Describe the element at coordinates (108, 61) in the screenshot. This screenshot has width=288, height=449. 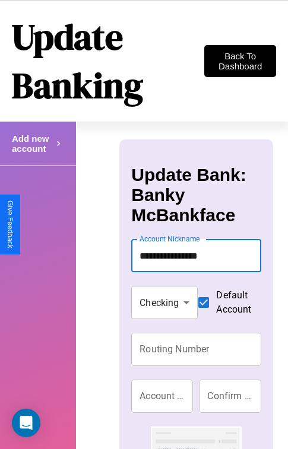
I see `h1: Update Banking` at that location.